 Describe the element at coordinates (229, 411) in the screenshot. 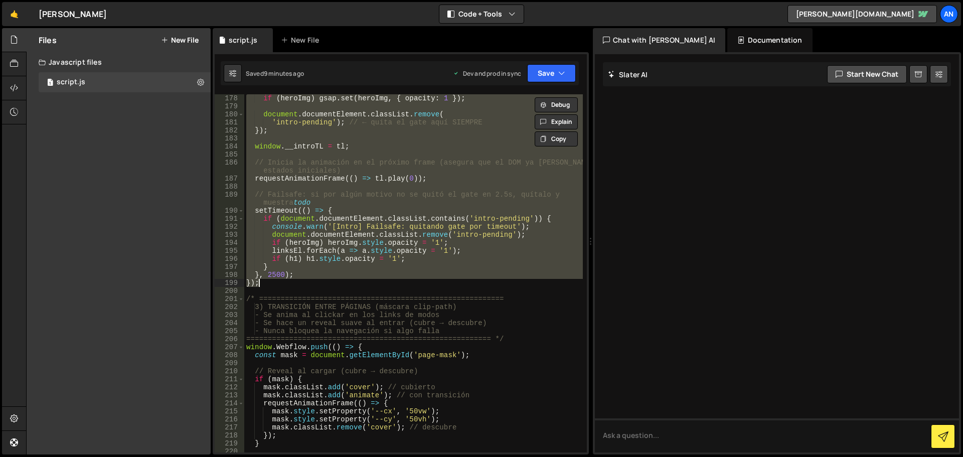

I see `div: 215` at that location.